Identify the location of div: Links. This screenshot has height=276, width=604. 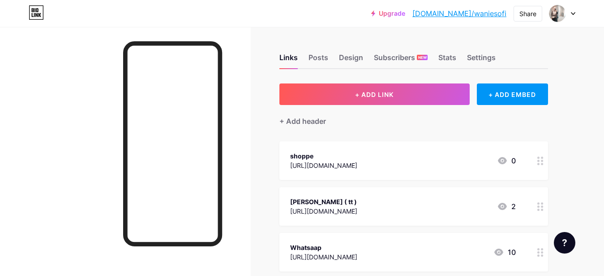
(288, 60).